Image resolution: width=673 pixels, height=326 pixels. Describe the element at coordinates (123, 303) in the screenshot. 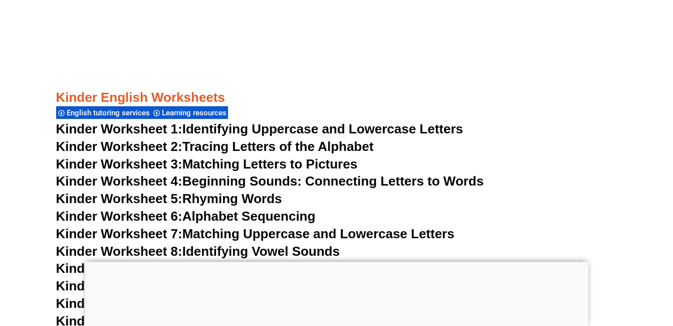

I see `span: Kinder Worksheet 11:` at that location.